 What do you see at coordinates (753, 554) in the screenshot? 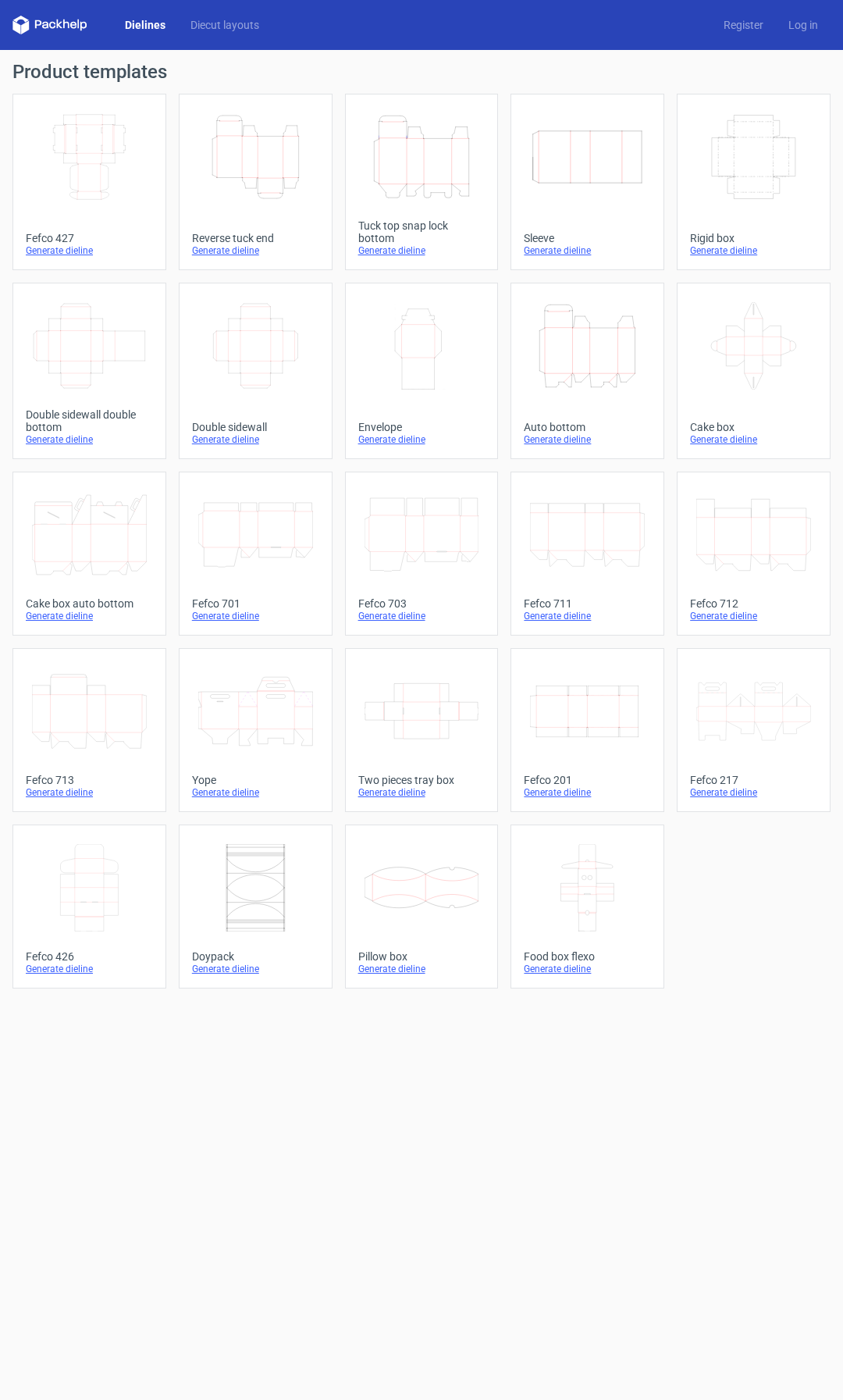
I see `a: Fefco 712Generate dieline` at bounding box center [753, 554].